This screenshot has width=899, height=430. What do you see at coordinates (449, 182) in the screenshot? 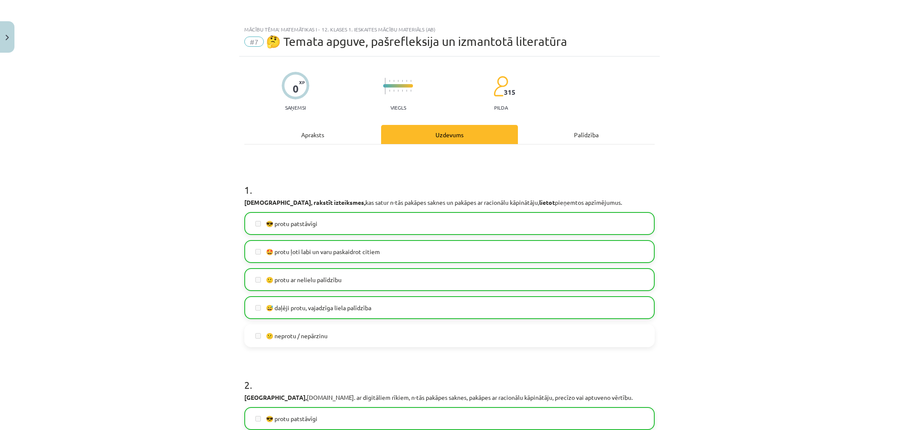
I see `h1: 1 .` at bounding box center [449, 182].